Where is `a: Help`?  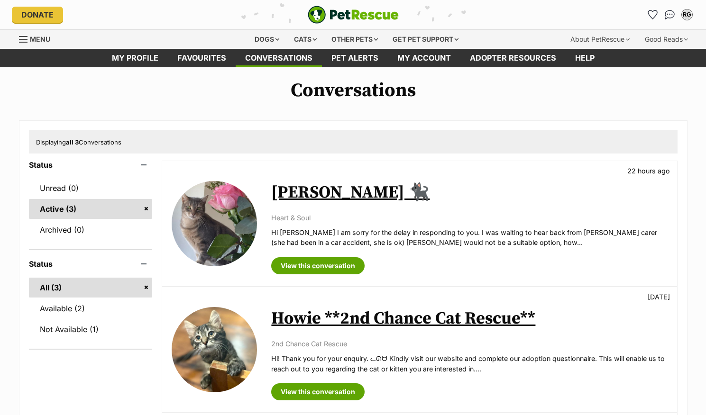
a: Help is located at coordinates (585, 58).